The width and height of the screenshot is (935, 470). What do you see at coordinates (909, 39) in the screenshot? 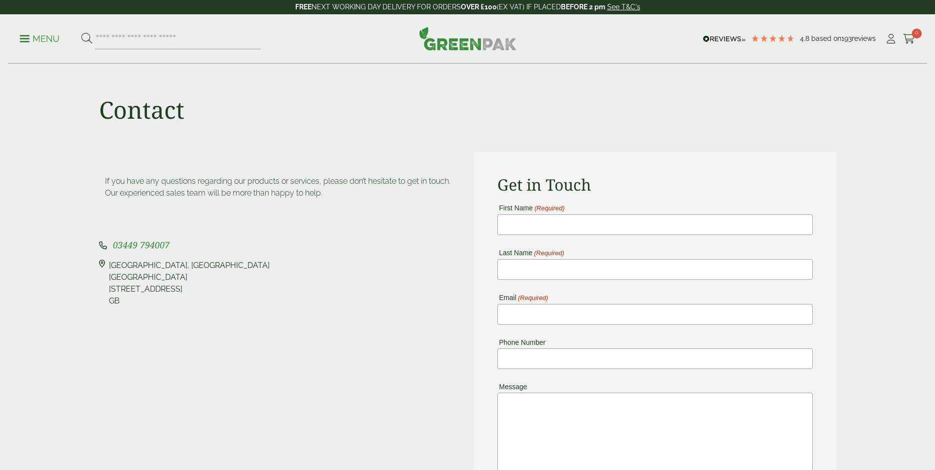
I see `a: 0` at bounding box center [909, 39].